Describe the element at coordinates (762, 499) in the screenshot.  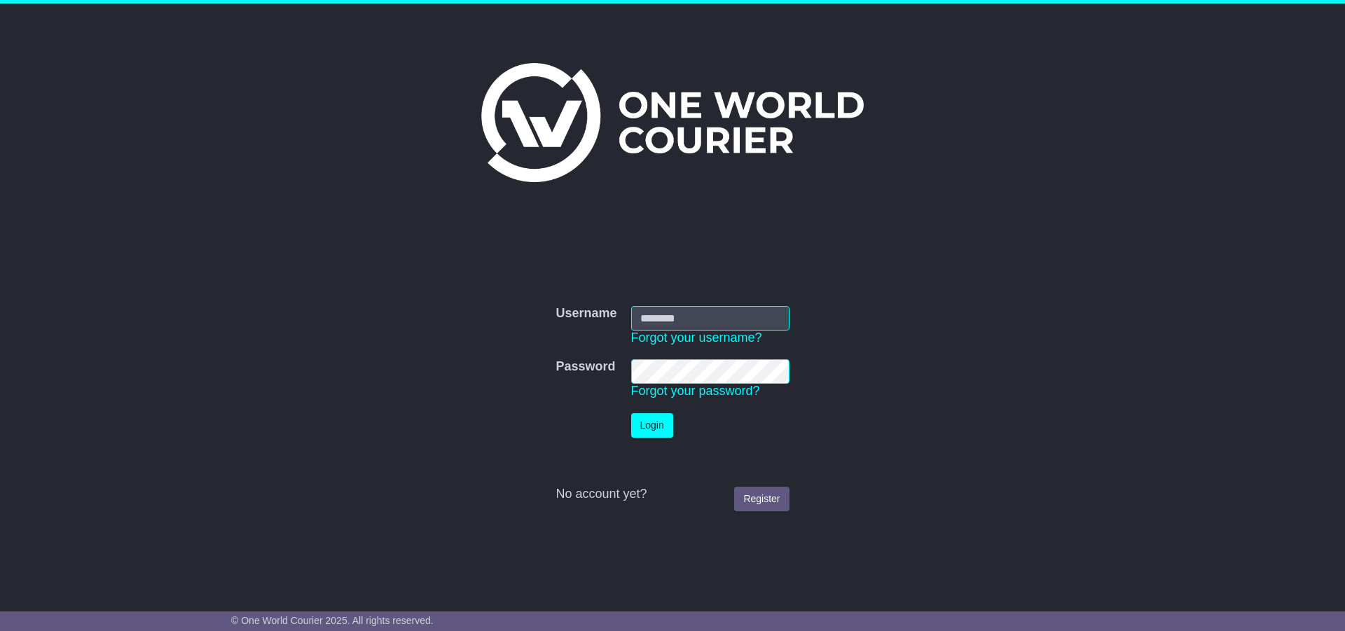
I see `a: Register` at that location.